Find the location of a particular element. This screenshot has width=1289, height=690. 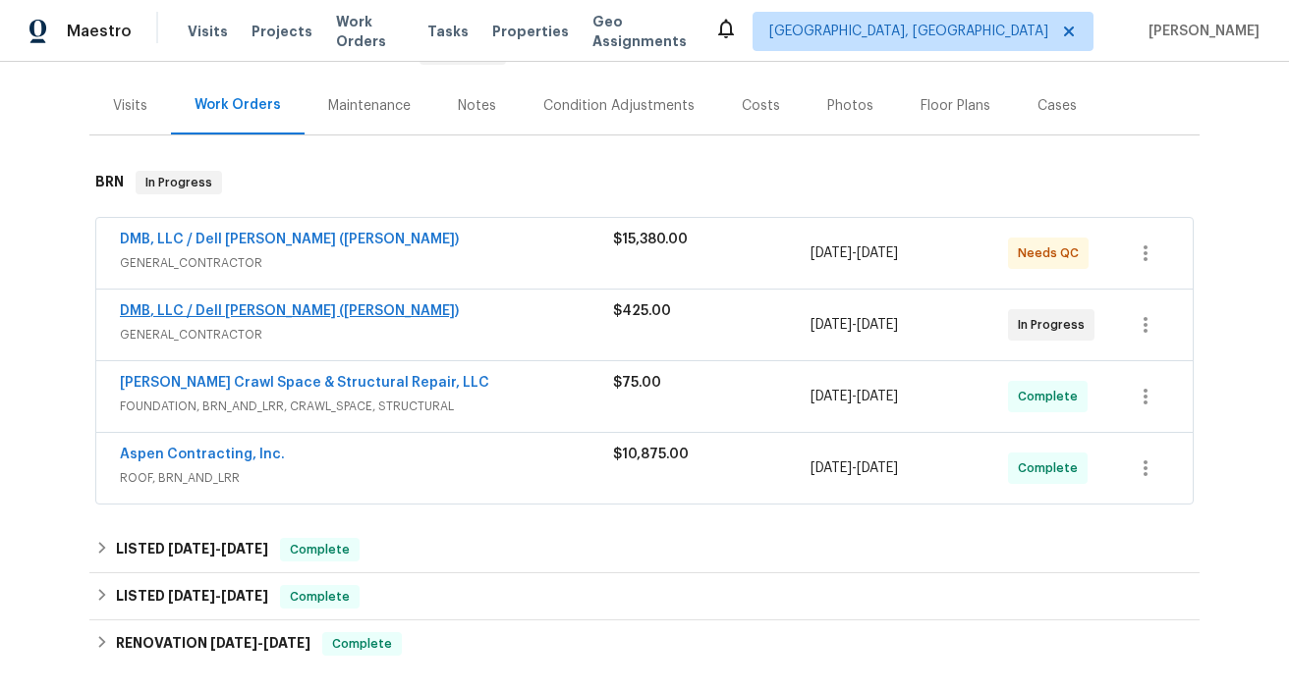

div: Photos is located at coordinates (850, 106).